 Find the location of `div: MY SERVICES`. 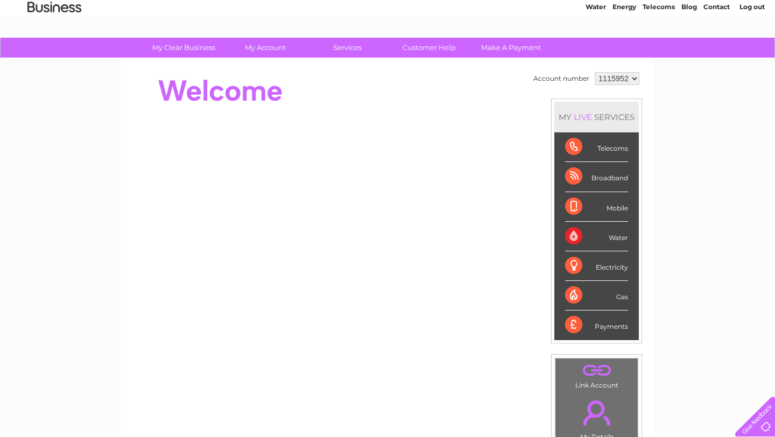

div: MY SERVICES is located at coordinates (597, 117).